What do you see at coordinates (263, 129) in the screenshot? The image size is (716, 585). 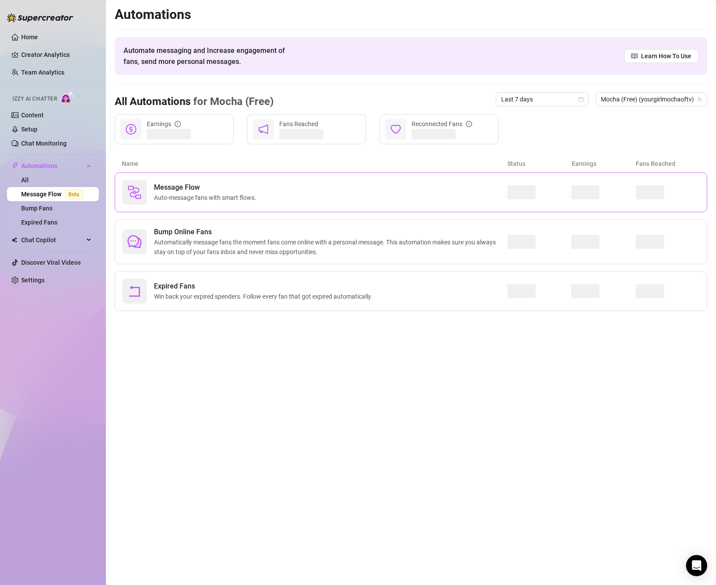 I see `span: notification` at bounding box center [263, 129].